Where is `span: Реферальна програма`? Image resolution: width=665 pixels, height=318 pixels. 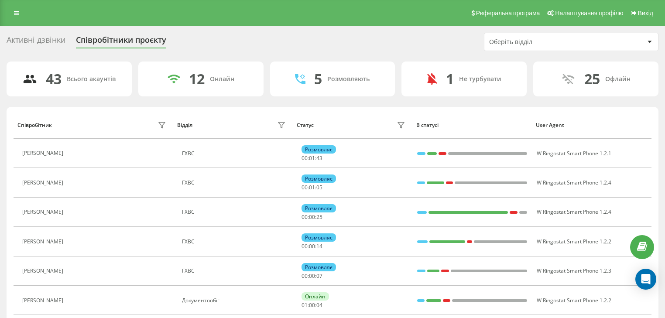 span: Реферальна програма is located at coordinates (508, 13).